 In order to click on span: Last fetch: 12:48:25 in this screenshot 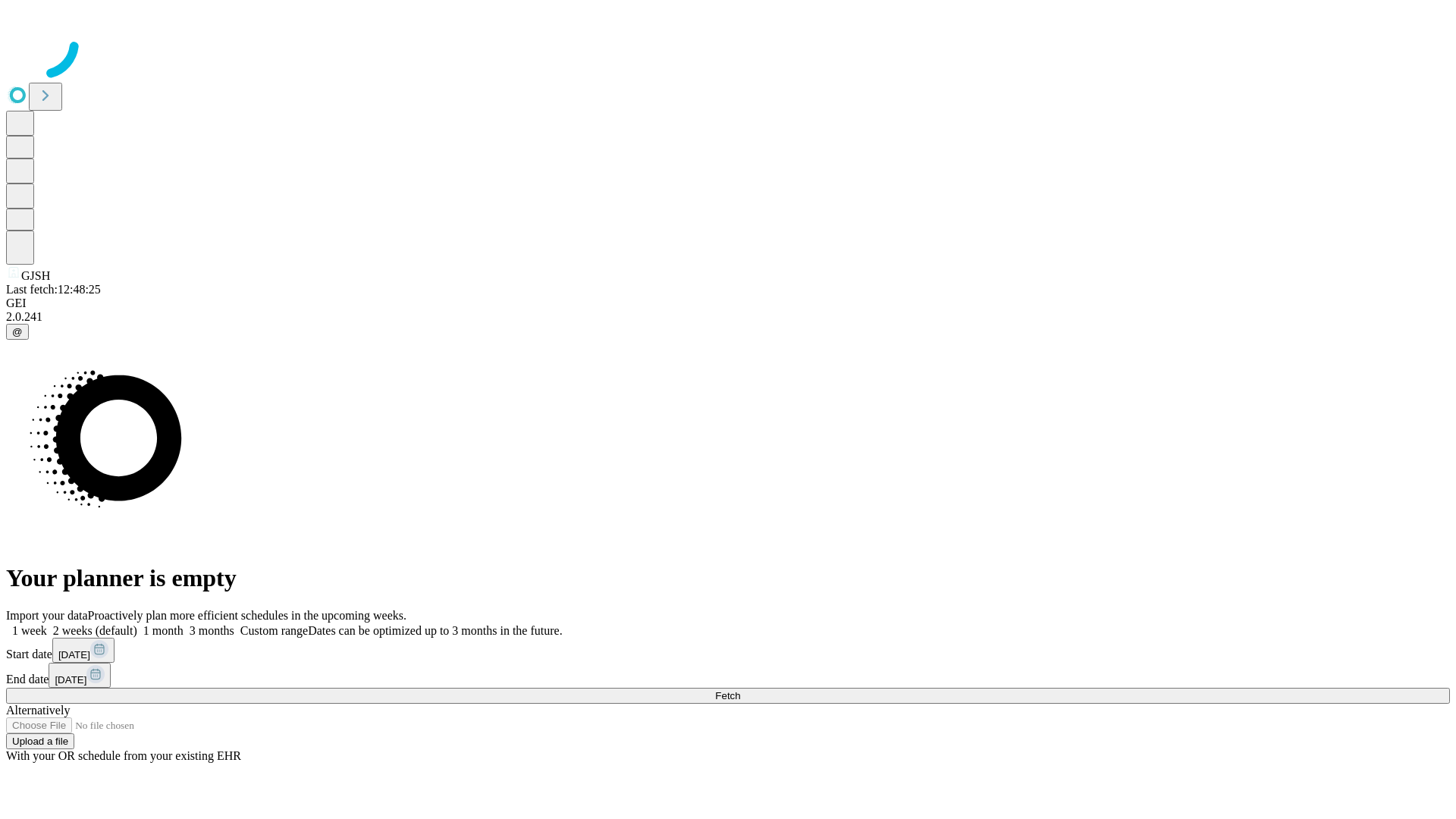, I will do `click(53, 289)`.